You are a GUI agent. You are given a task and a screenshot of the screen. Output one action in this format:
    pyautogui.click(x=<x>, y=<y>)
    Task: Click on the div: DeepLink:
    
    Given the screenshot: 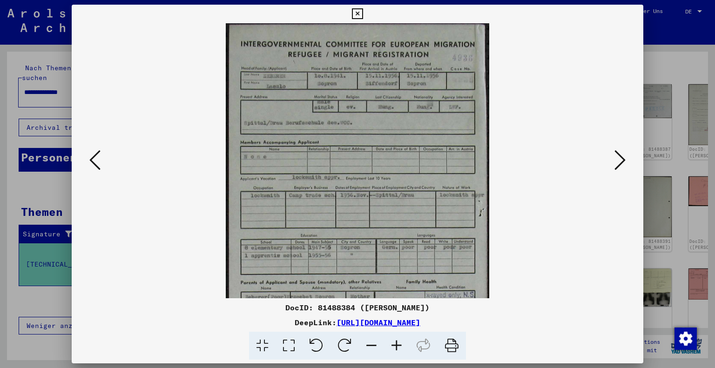 What is the action you would take?
    pyautogui.click(x=357, y=323)
    